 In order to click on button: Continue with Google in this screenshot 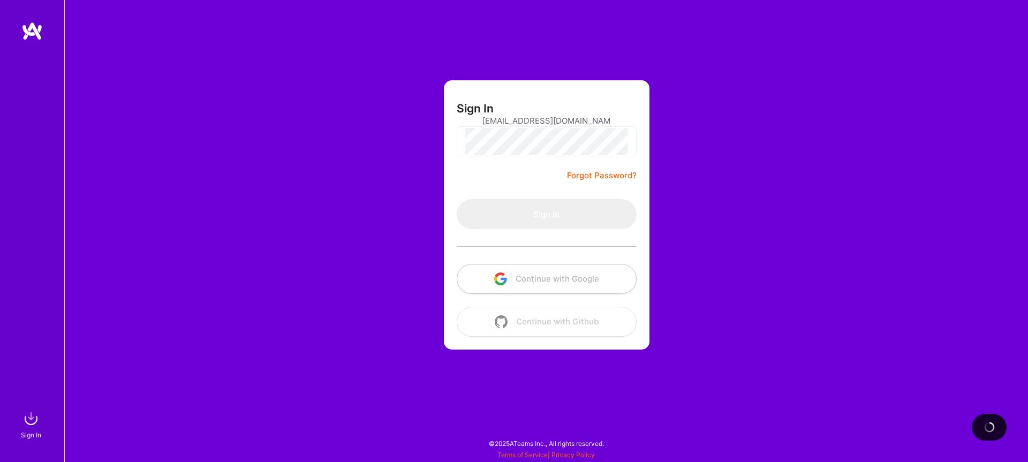, I will do `click(547, 279)`.